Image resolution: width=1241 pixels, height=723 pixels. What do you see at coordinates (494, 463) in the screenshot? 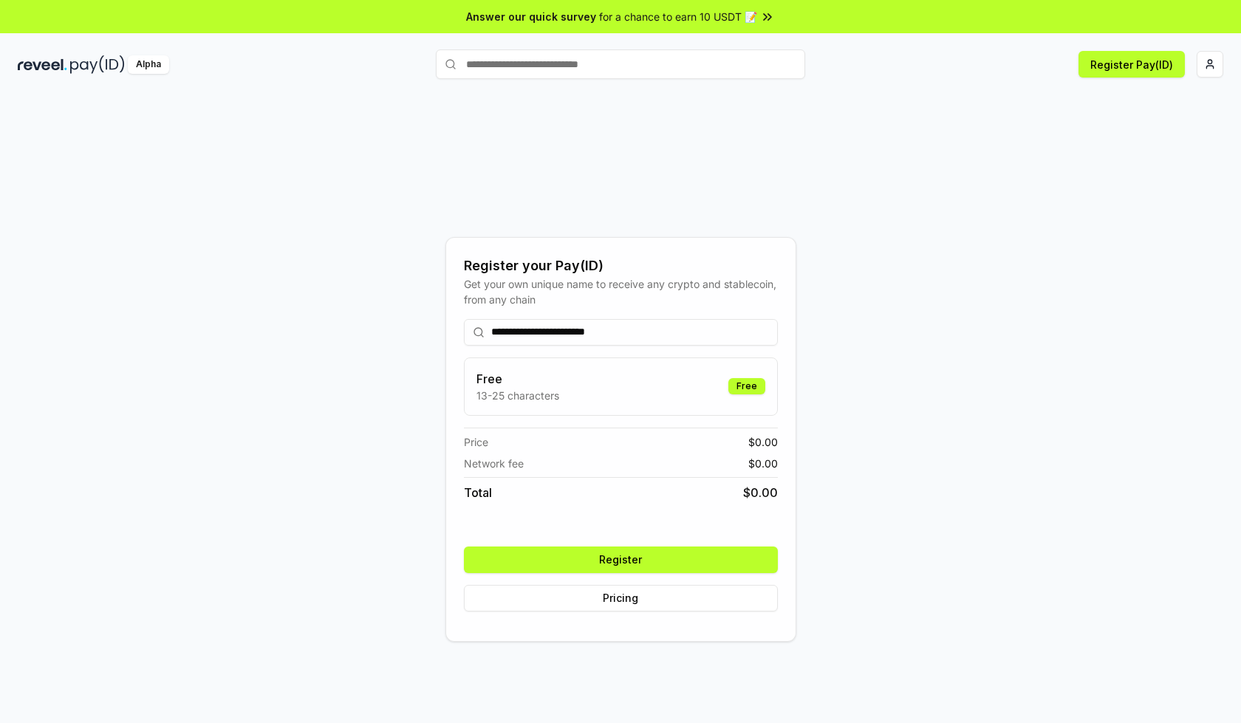
I see `span: Network fee` at bounding box center [494, 463].